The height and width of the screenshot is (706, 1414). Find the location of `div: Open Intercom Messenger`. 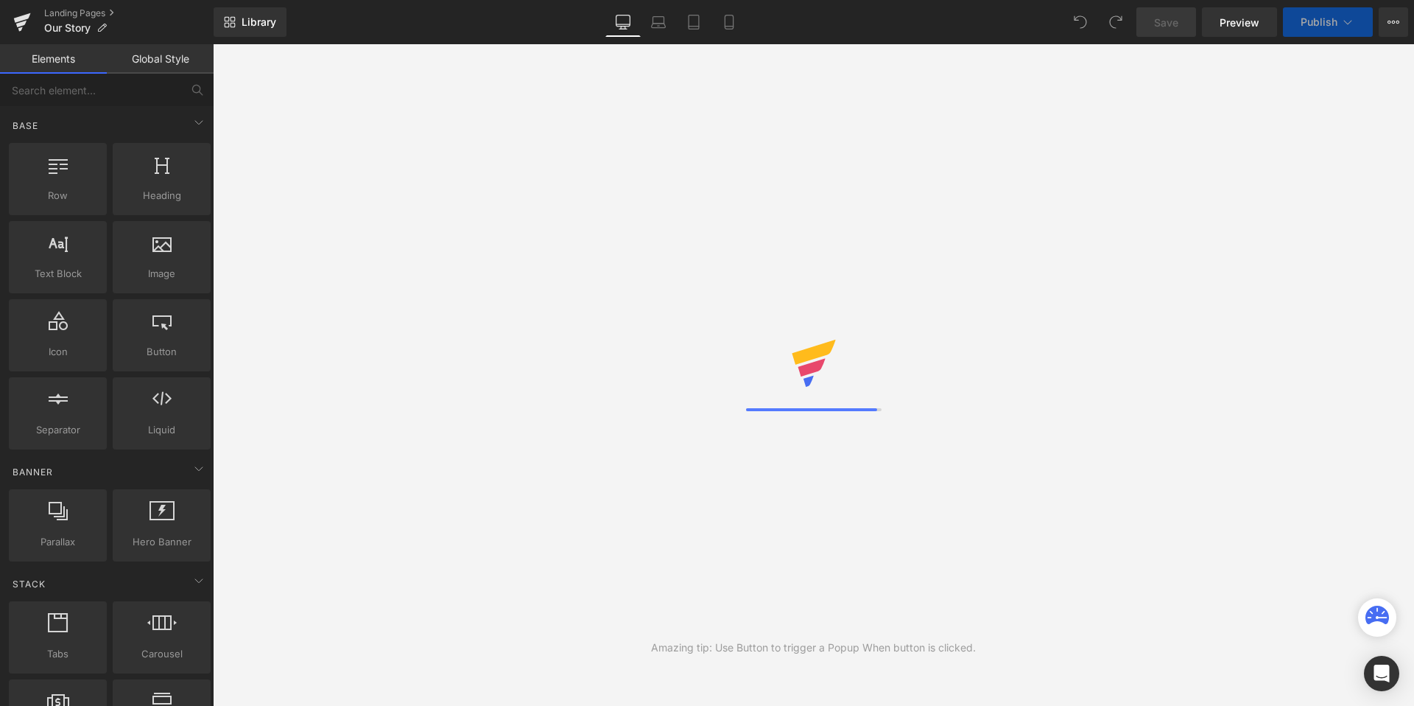

div: Open Intercom Messenger is located at coordinates (1382, 673).